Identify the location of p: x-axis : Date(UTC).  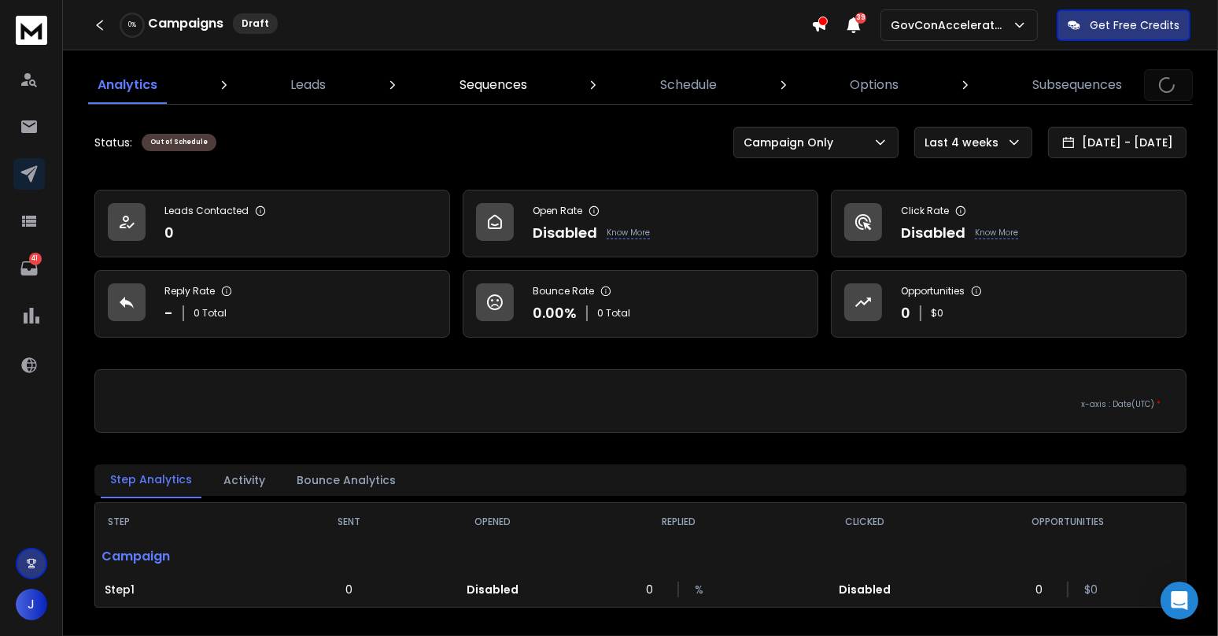
(640, 404).